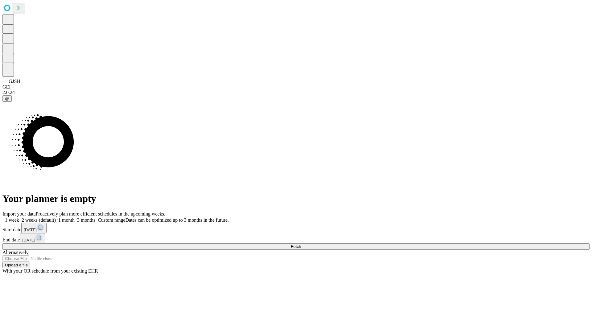  What do you see at coordinates (19, 214) in the screenshot?
I see `span: Import your data` at bounding box center [19, 214].